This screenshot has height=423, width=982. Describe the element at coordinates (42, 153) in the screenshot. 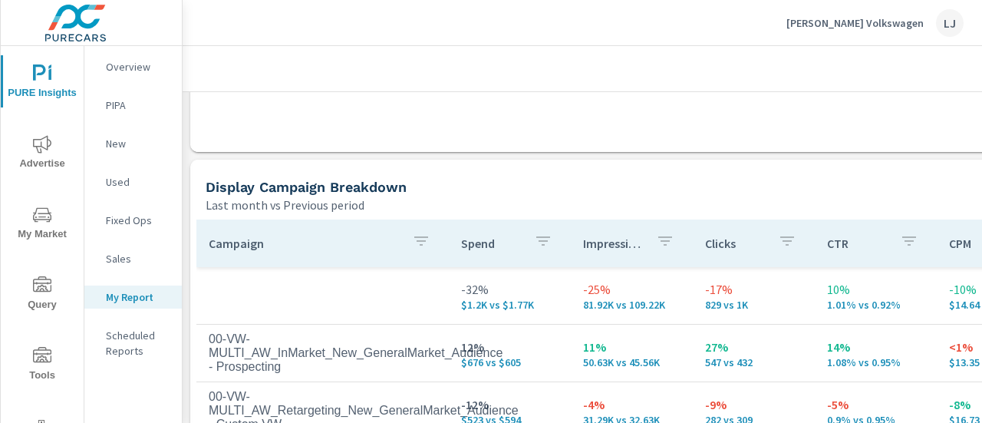

I see `span: Advertise` at that location.